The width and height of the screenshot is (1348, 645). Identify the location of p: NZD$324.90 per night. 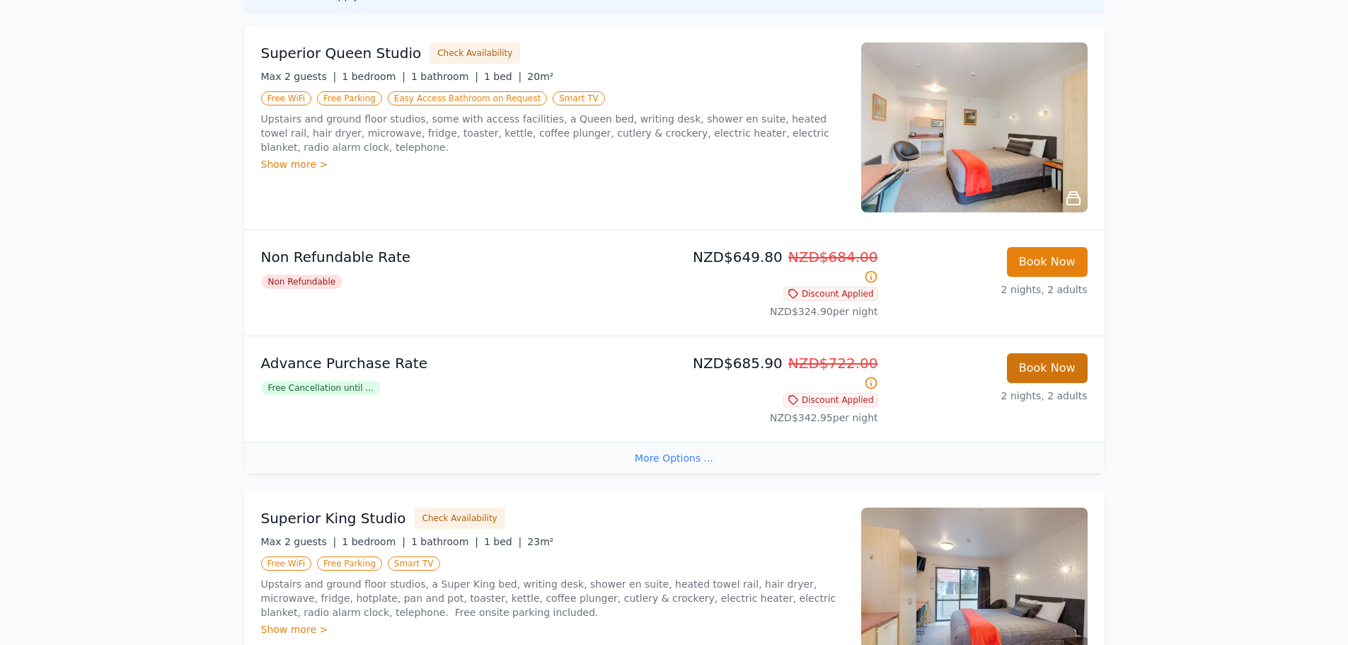
(779, 311).